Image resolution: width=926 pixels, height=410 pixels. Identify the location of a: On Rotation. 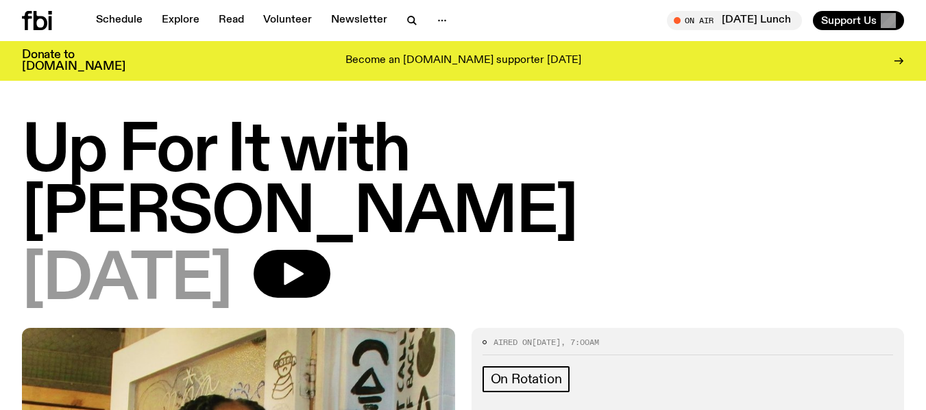
(526, 380).